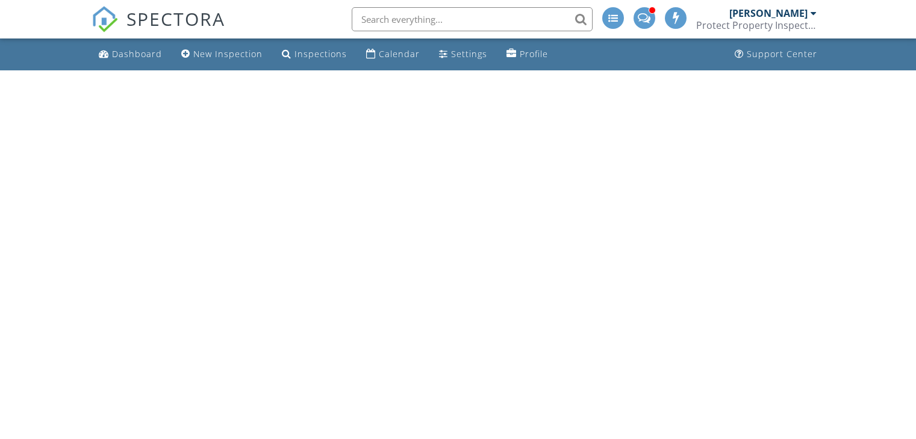 The height and width of the screenshot is (439, 916). What do you see at coordinates (222, 54) in the screenshot?
I see `a: New Inspection` at bounding box center [222, 54].